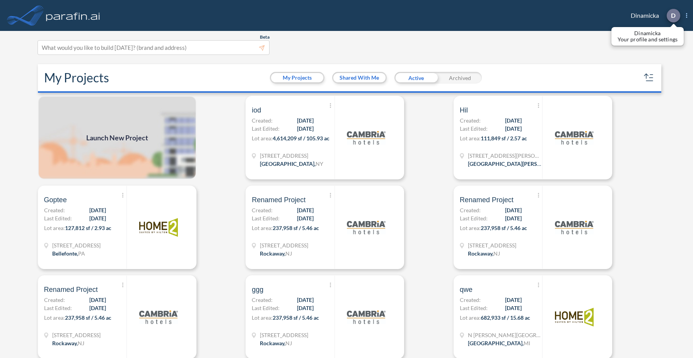 This screenshot has height=358, width=693. What do you see at coordinates (77, 78) in the screenshot?
I see `h2: My Projects` at bounding box center [77, 78].